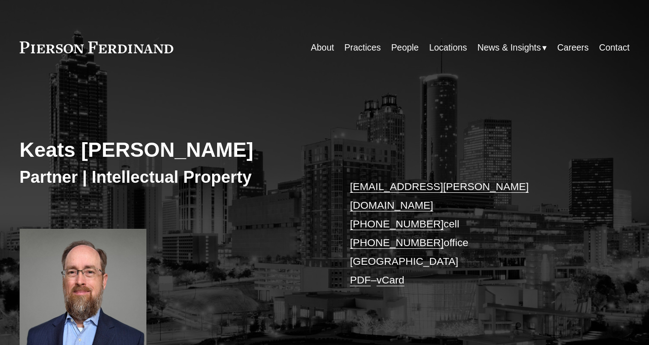  Describe the element at coordinates (390, 280) in the screenshot. I see `a: vCard` at that location.